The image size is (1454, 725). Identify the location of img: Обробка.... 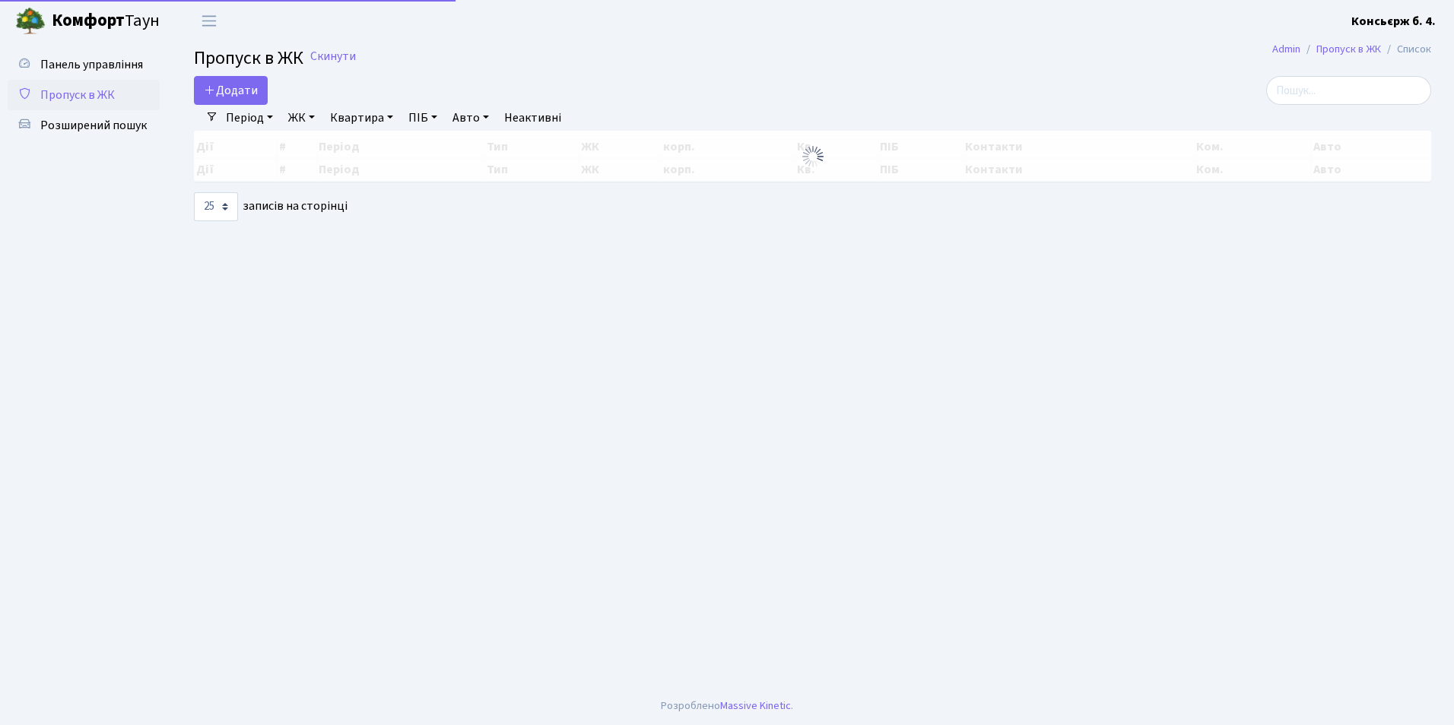
(813, 157).